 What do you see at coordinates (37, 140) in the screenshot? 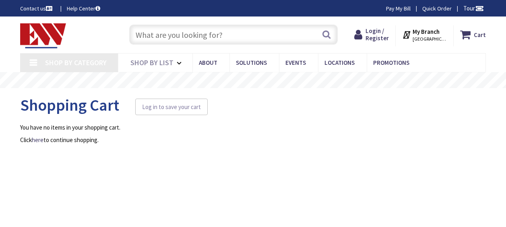
I see `a: here` at bounding box center [37, 140].